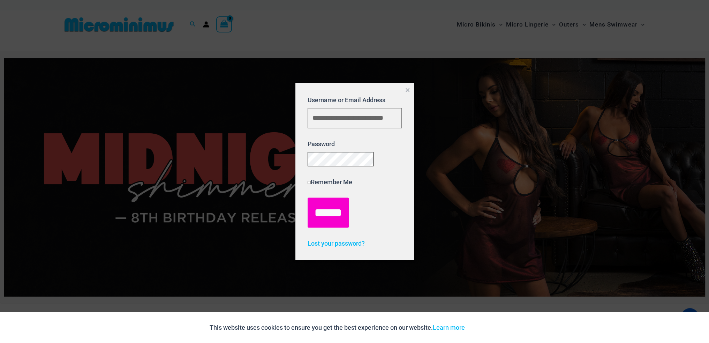 This screenshot has width=709, height=343. What do you see at coordinates (407, 91) in the screenshot?
I see `button: Close popup` at bounding box center [407, 91].